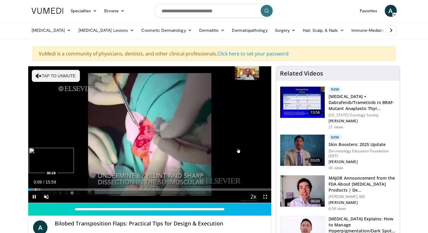 This screenshot has height=233, width=428. What do you see at coordinates (253, 54) in the screenshot?
I see `a: Click here to set your password` at bounding box center [253, 54].